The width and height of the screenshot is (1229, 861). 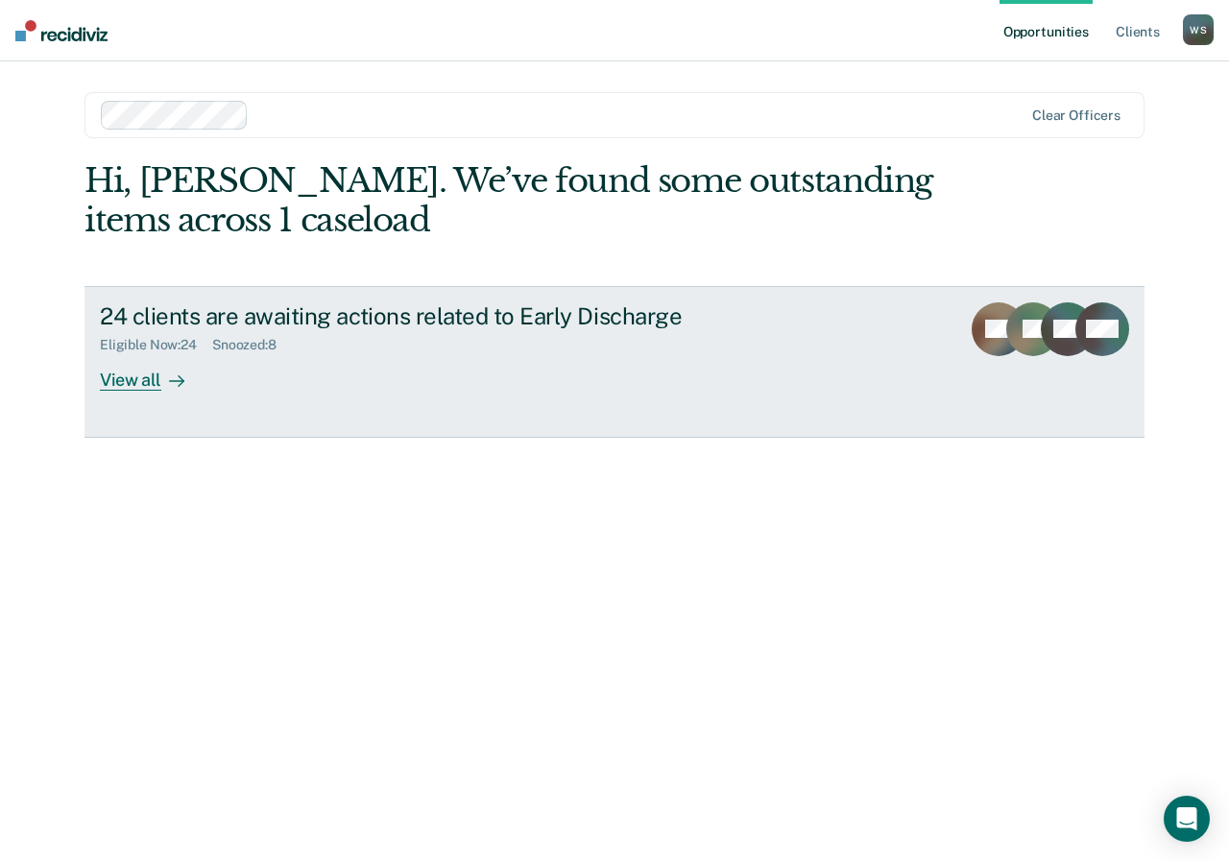 What do you see at coordinates (437, 316) in the screenshot?
I see `div: 24 clients are awaiting actions related to Early Discharge` at bounding box center [437, 316].